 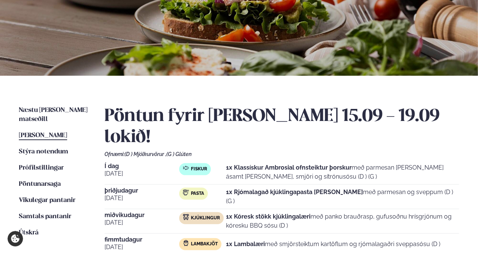 I want to click on span: Stýra notendum, so click(x=43, y=152).